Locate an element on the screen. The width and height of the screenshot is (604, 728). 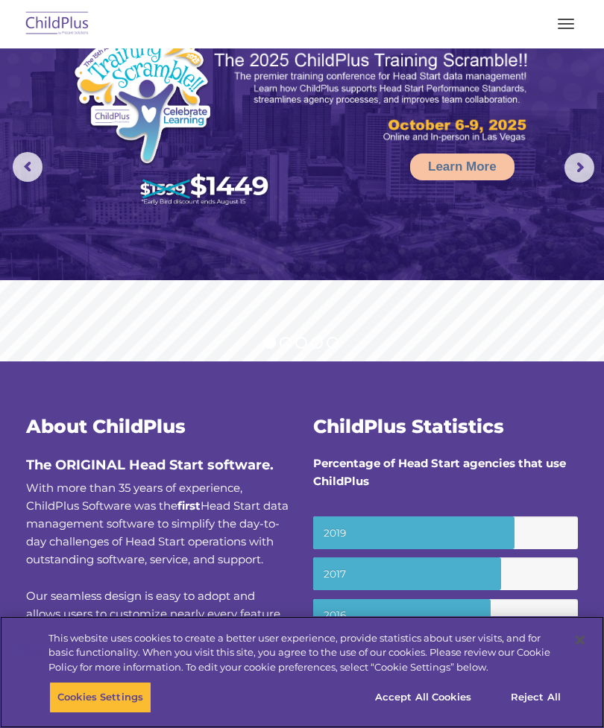
a: Learn More is located at coordinates (462, 167).